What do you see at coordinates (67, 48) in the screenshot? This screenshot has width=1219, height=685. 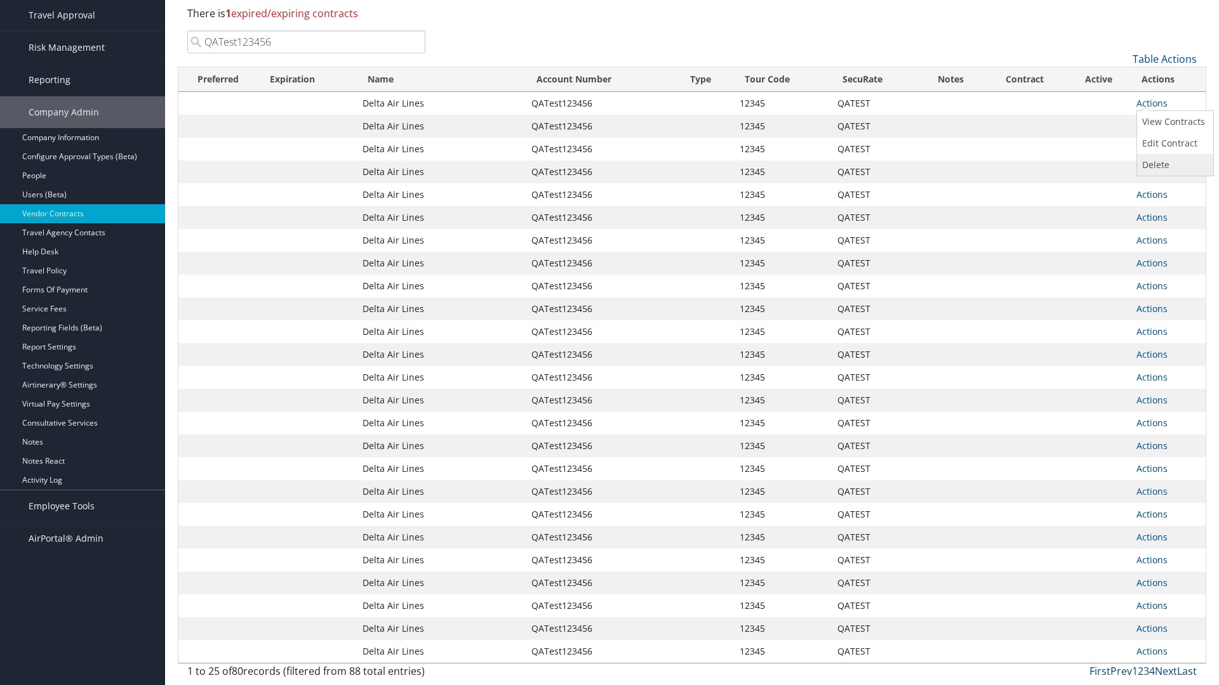 I see `span: Risk Management` at bounding box center [67, 48].